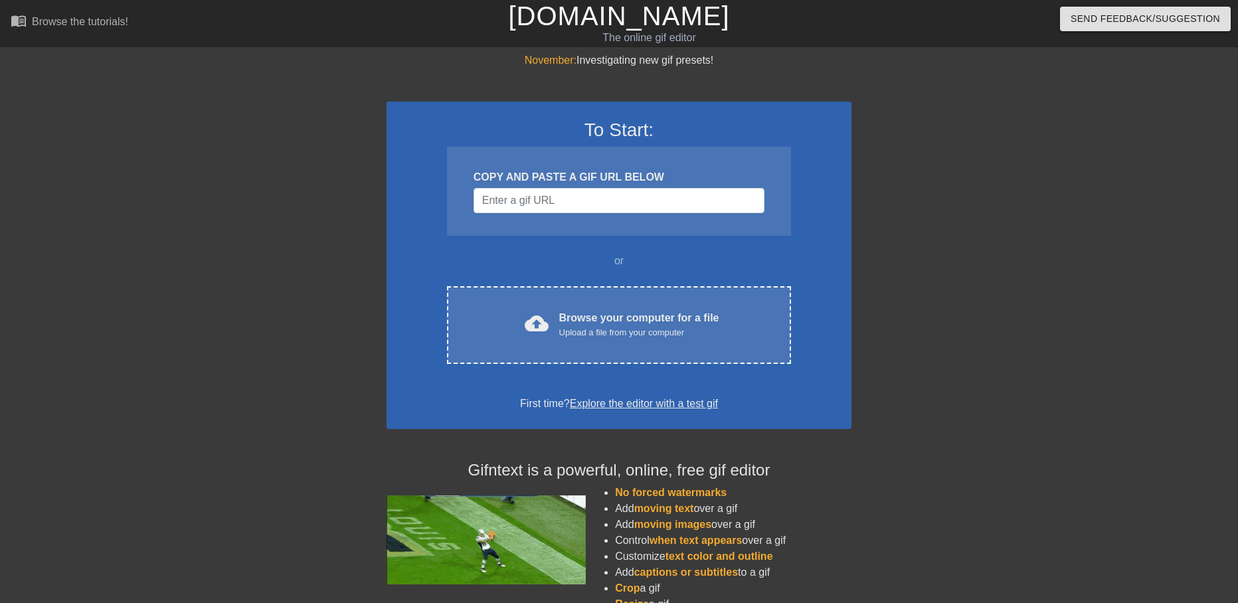  I want to click on div: Browse the tutorials!, so click(80, 21).